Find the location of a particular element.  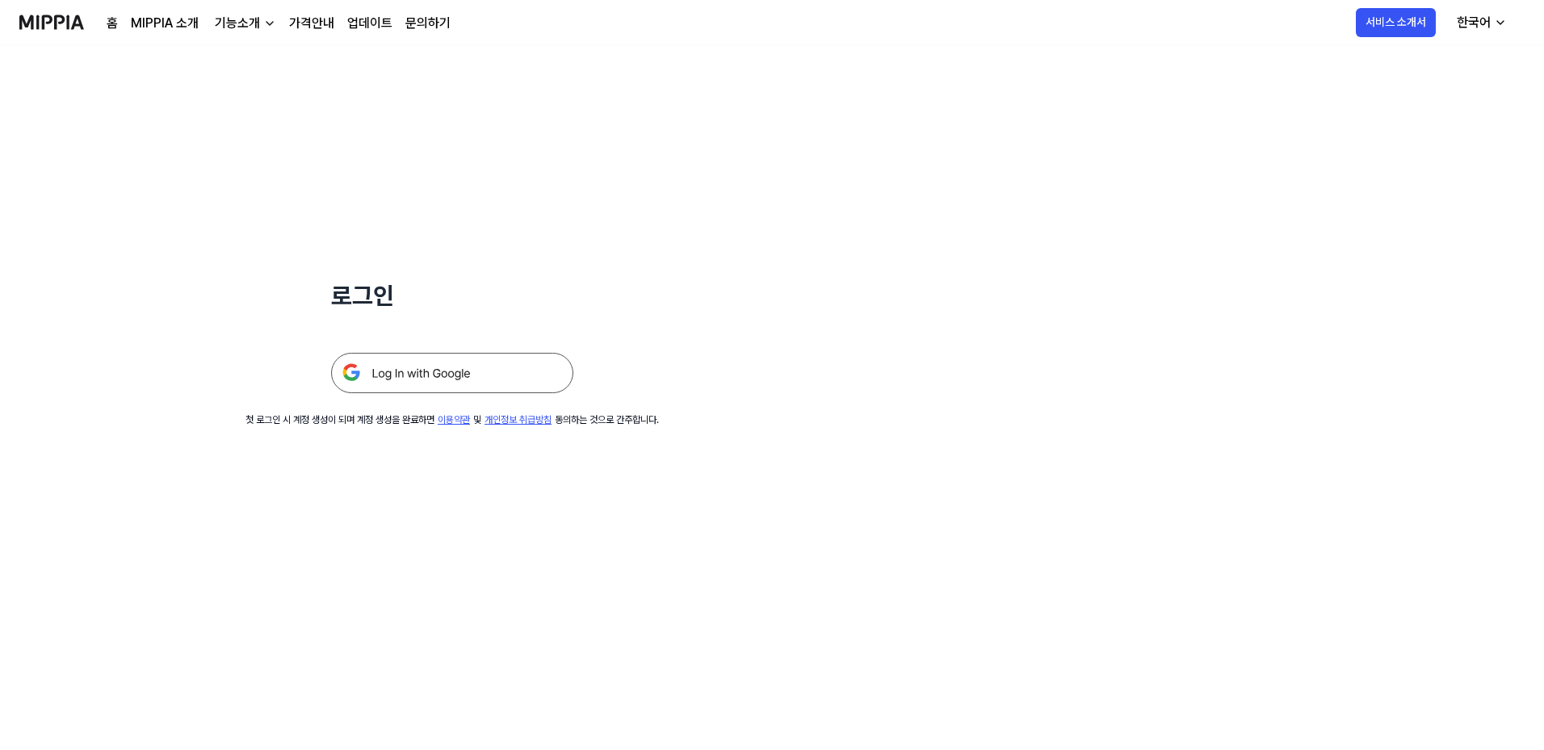

a: MIPPIA 소개 is located at coordinates (165, 23).